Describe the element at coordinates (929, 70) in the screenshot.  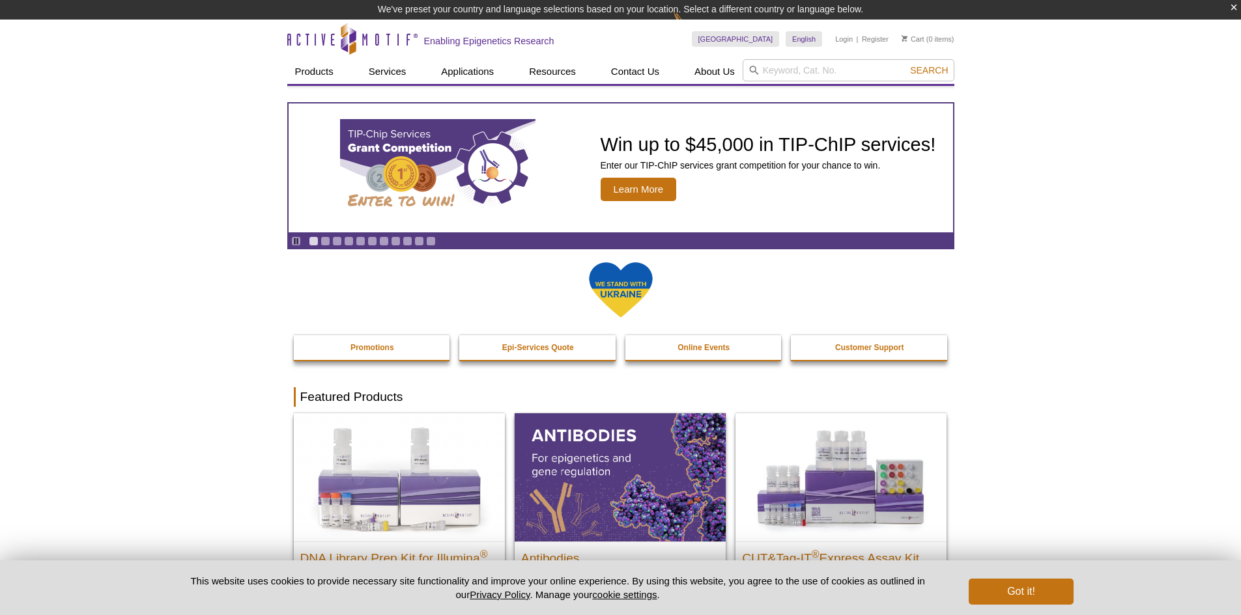
I see `button: Search` at that location.